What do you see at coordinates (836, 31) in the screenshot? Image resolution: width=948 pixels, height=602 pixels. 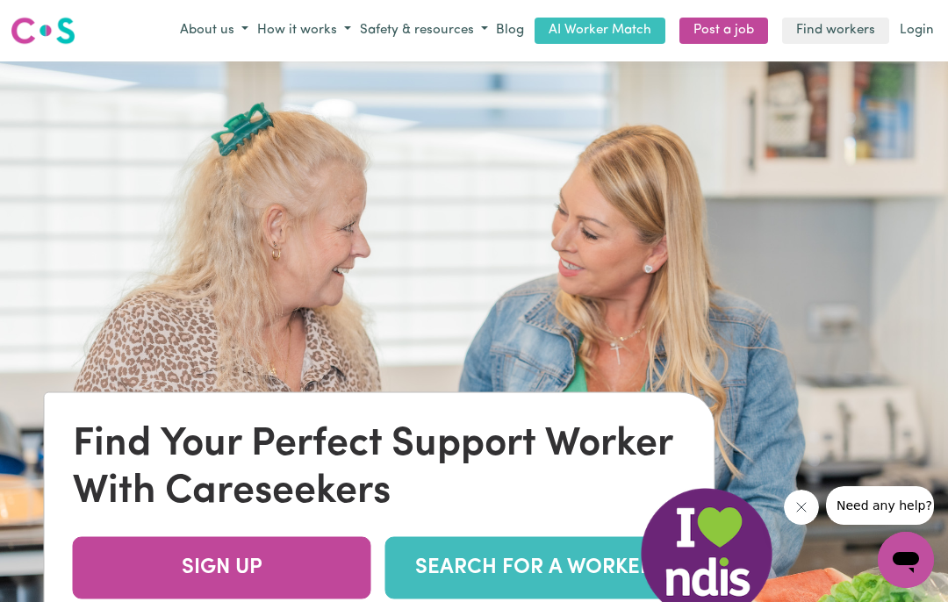 I see `a: Find workers` at bounding box center [836, 31].